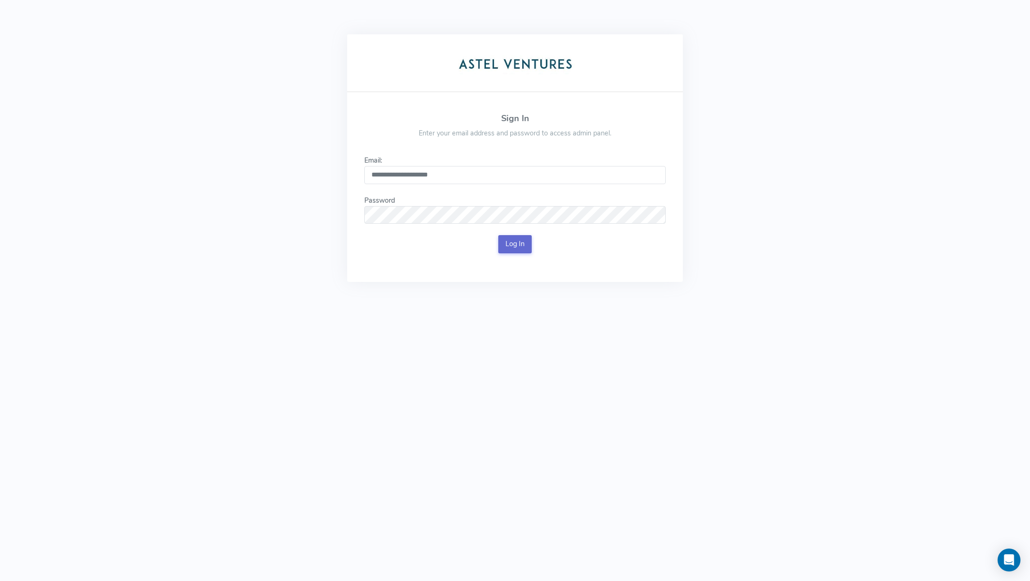 This screenshot has height=581, width=1030. What do you see at coordinates (515, 244) in the screenshot?
I see `button: Log In` at bounding box center [515, 244].